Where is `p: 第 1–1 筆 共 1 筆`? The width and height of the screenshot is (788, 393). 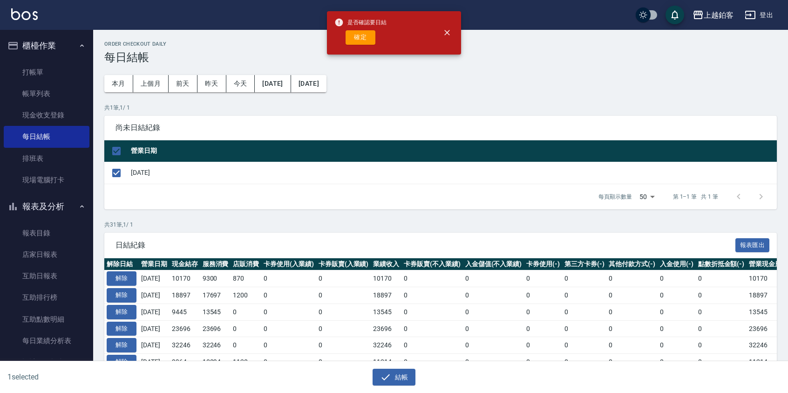 p: 第 1–1 筆 共 1 筆 is located at coordinates (696, 197).